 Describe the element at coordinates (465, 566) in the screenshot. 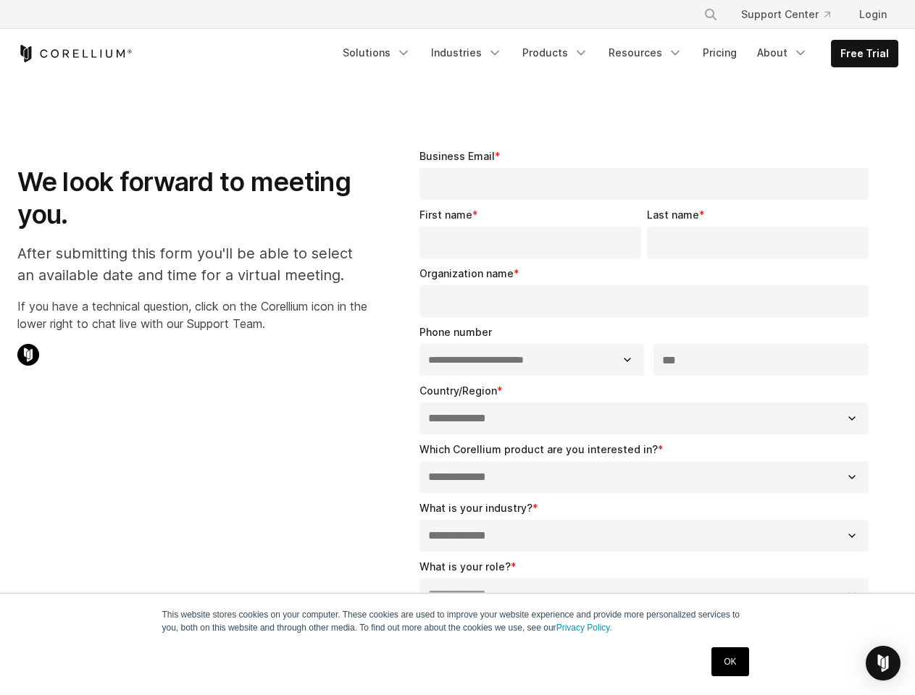

I see `span: What is your role?` at that location.